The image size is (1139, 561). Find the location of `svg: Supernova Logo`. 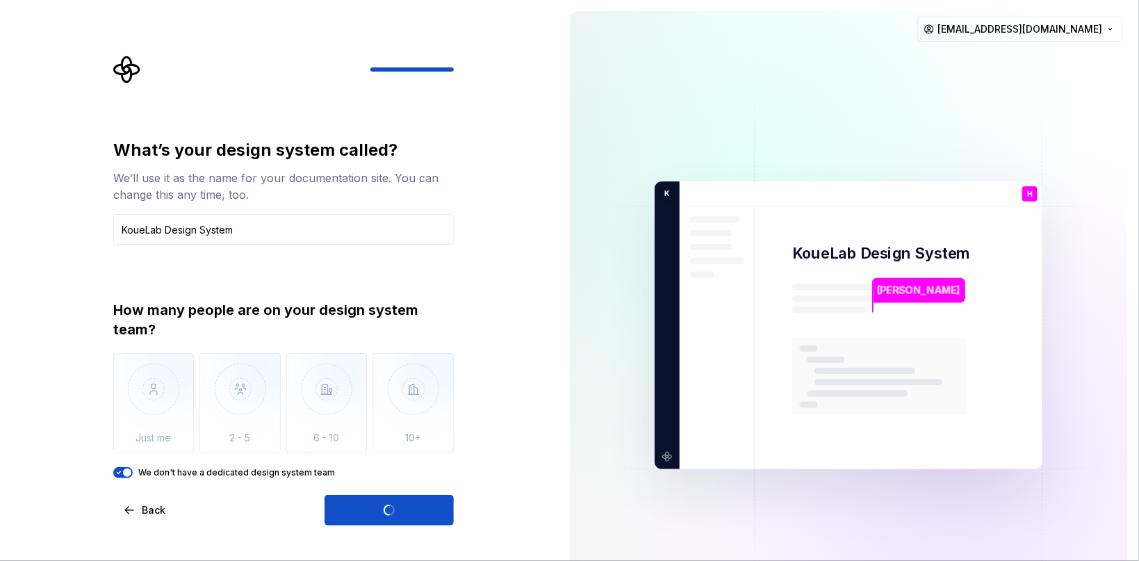

svg: Supernova Logo is located at coordinates (127, 70).